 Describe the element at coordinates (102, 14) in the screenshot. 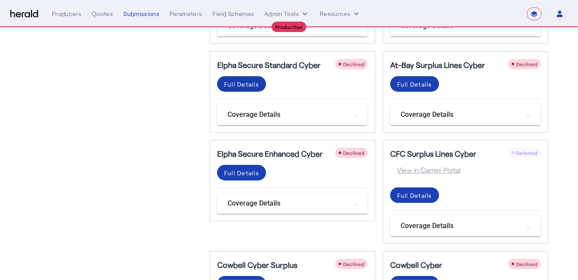

I see `div: Quotes` at that location.